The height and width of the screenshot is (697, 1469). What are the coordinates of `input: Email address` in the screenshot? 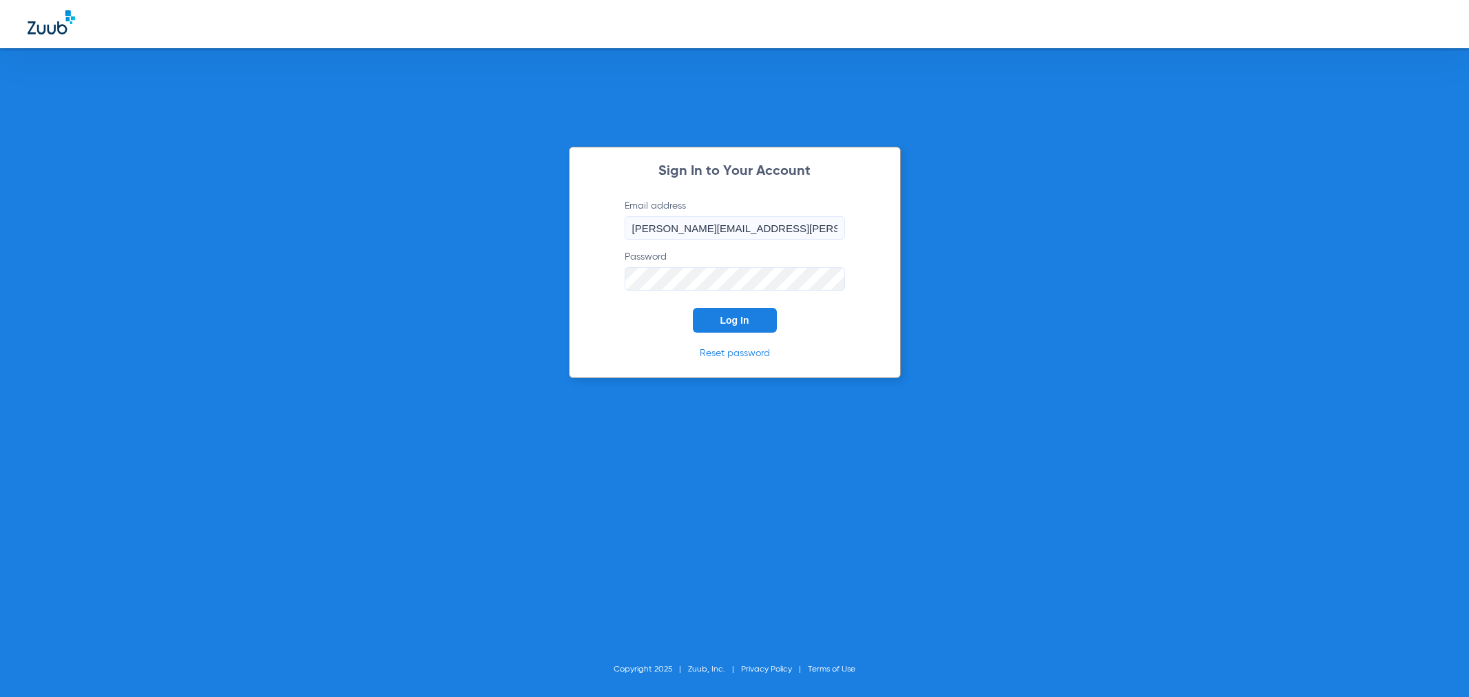 It's located at (735, 228).